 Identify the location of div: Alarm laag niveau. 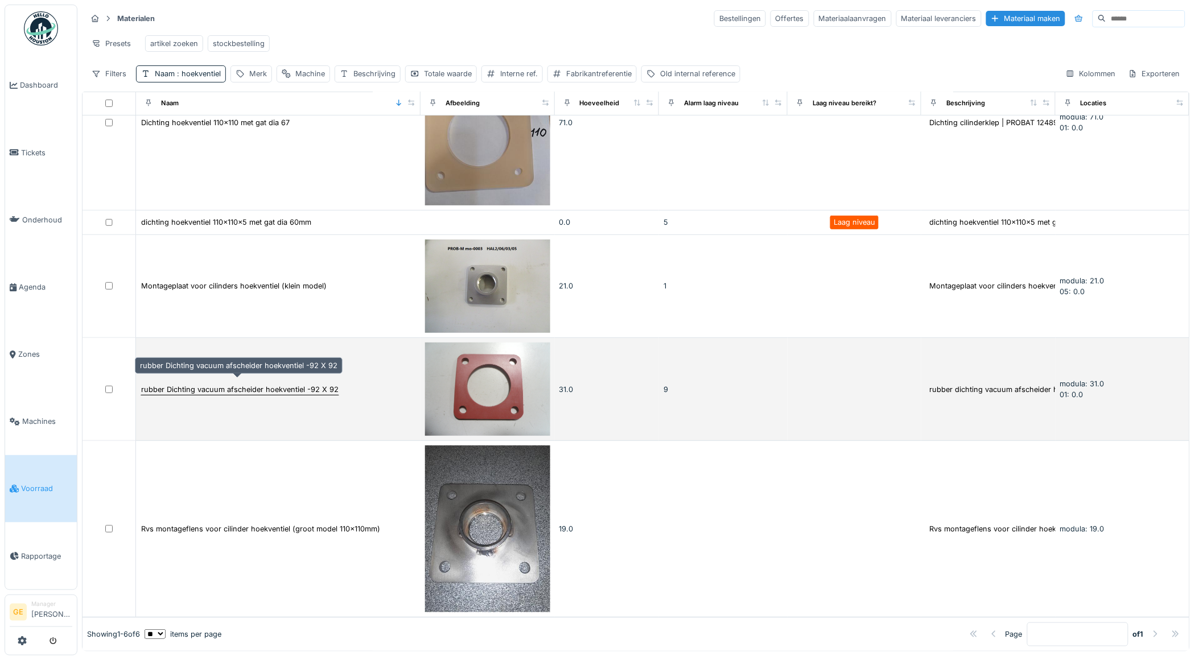
(711, 103).